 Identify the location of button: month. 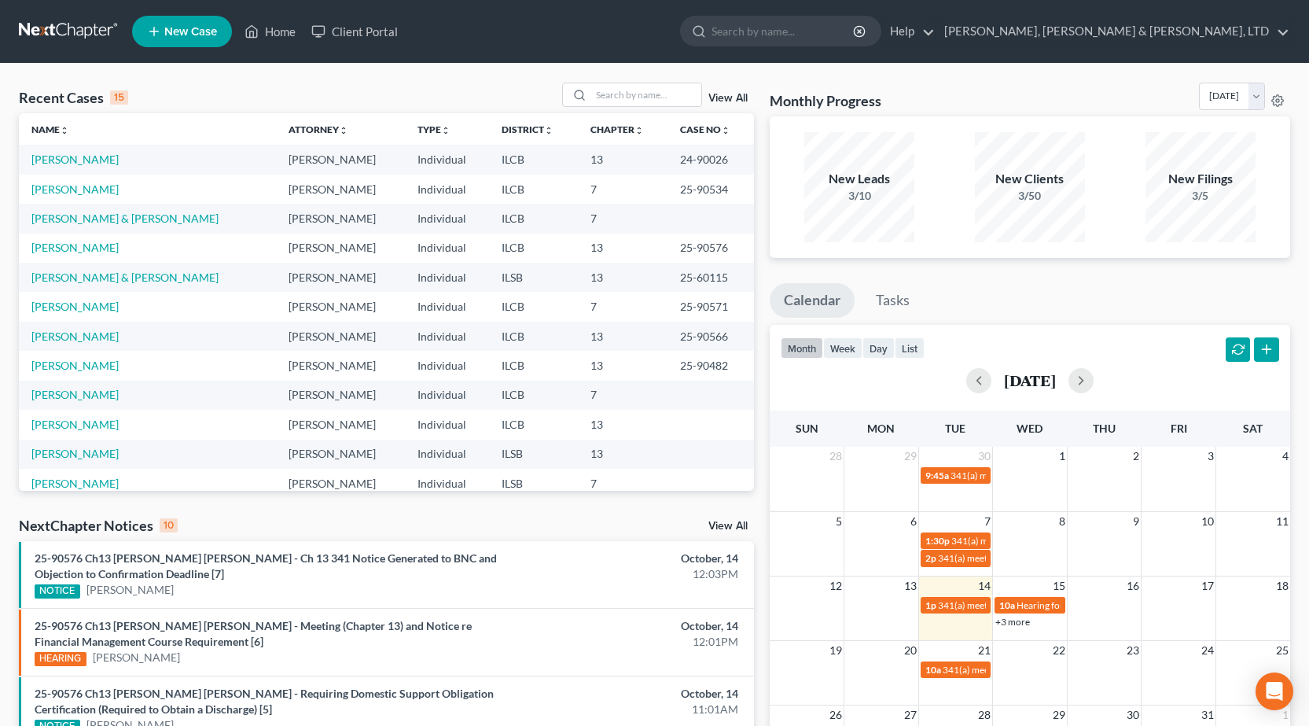
(802, 347).